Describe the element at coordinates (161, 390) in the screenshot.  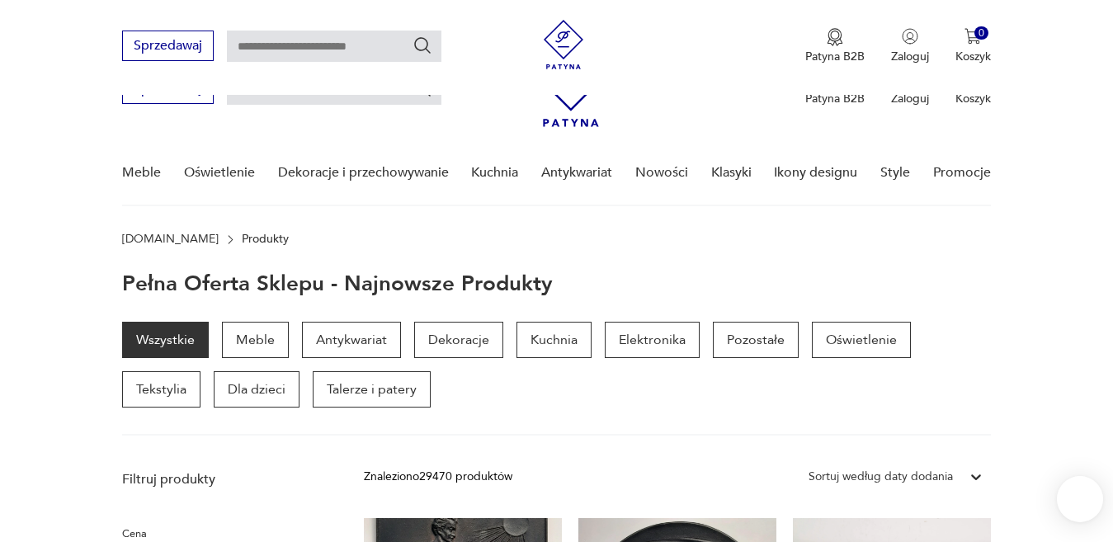
I see `a: Tekstylia` at that location.